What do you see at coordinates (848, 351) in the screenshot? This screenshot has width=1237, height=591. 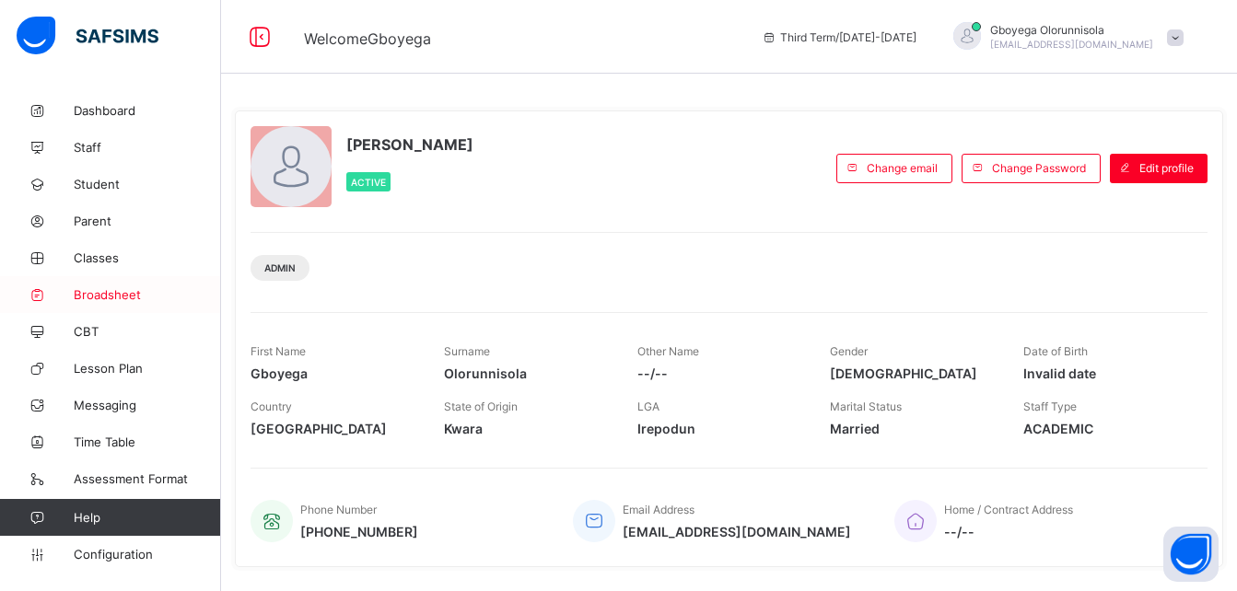 I see `span: Gender` at bounding box center [848, 351].